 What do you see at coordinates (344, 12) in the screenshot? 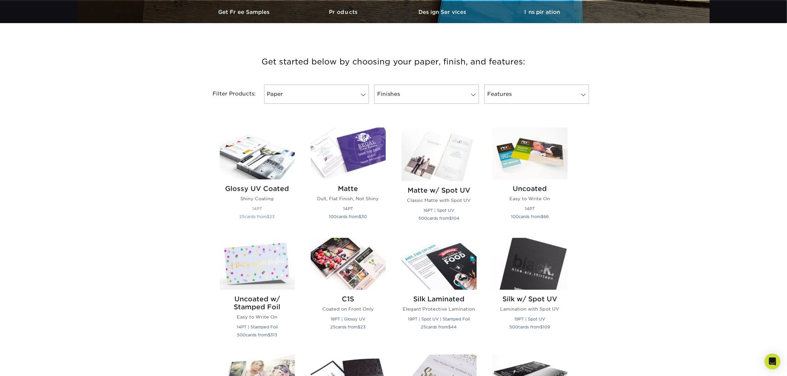
I see `h3: Products` at bounding box center [344, 12].